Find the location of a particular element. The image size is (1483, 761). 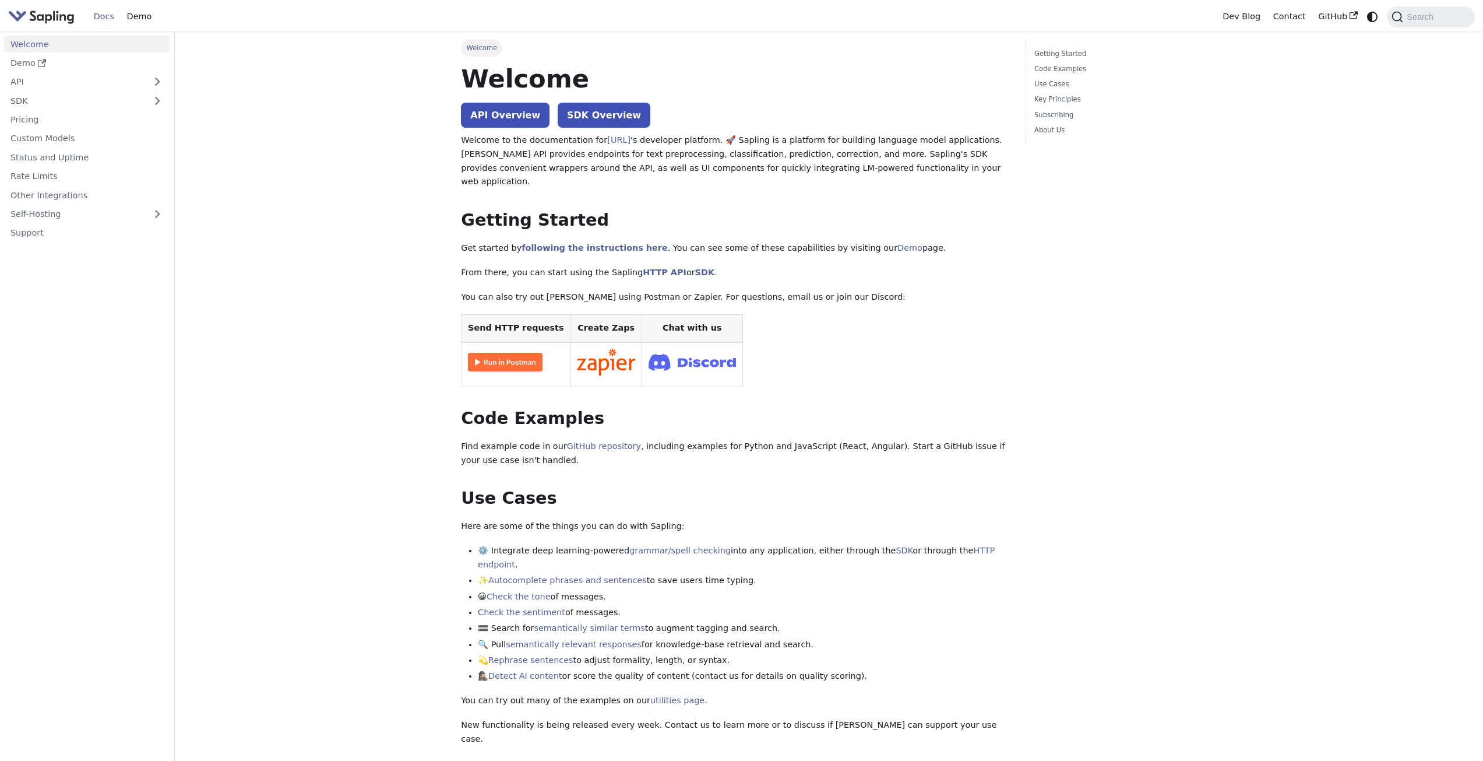

nav: Breadcrumbs is located at coordinates (735, 48).